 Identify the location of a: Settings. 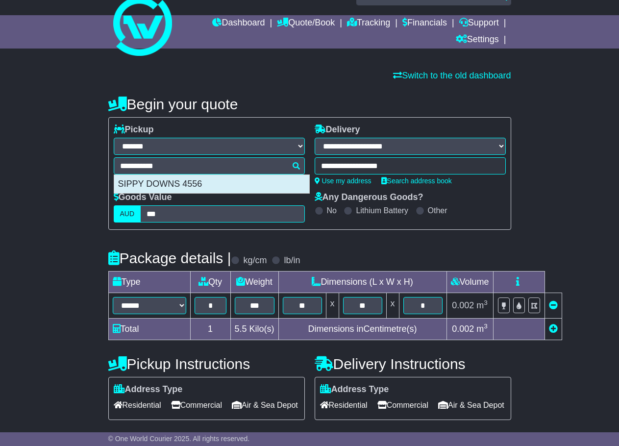
(478, 40).